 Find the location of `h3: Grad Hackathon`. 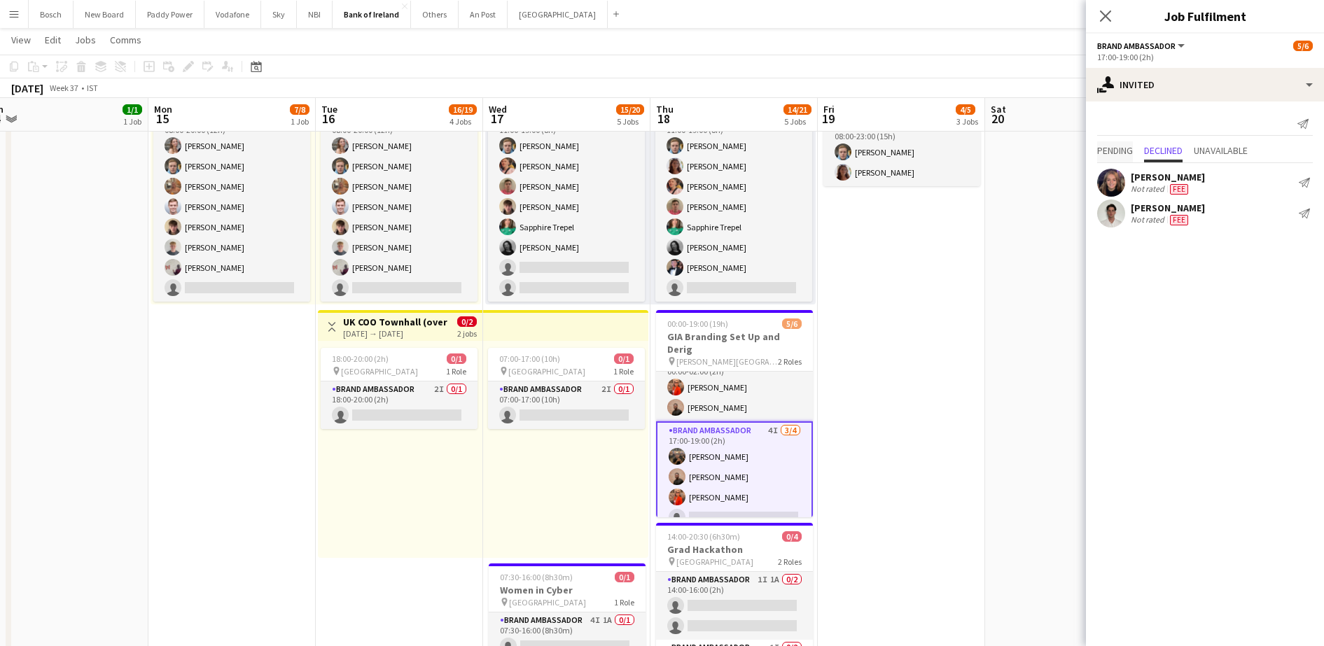

h3: Grad Hackathon is located at coordinates (734, 550).